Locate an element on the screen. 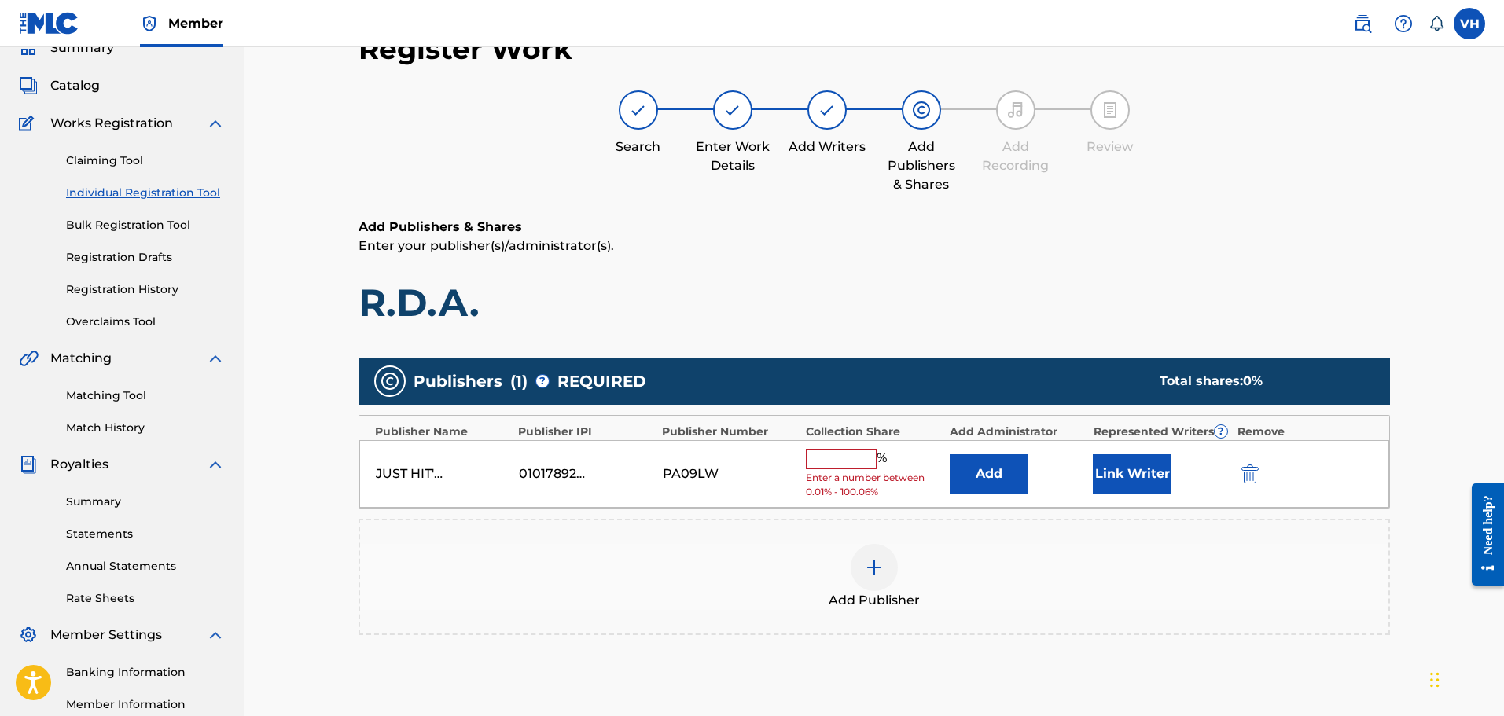  img: step indicator icon for Add Publishers & Shares is located at coordinates (922, 110).